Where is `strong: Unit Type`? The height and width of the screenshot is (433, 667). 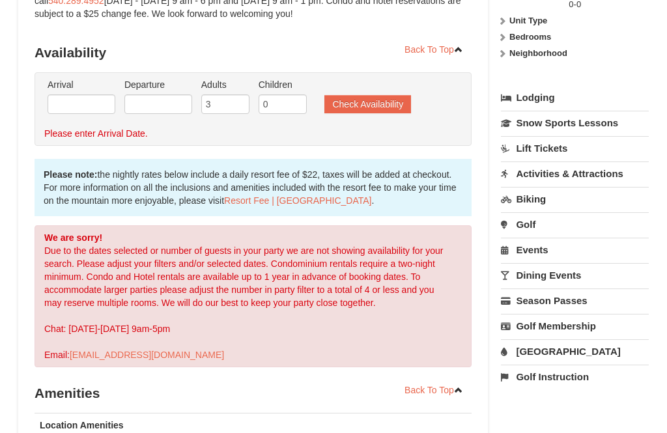 strong: Unit Type is located at coordinates (528, 20).